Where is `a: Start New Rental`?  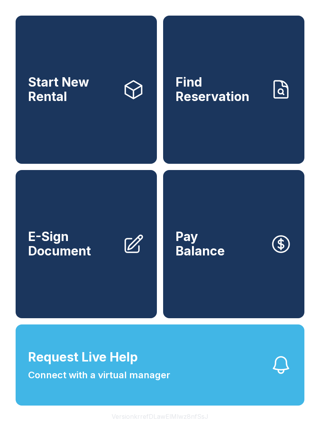 a: Start New Rental is located at coordinates (86, 90).